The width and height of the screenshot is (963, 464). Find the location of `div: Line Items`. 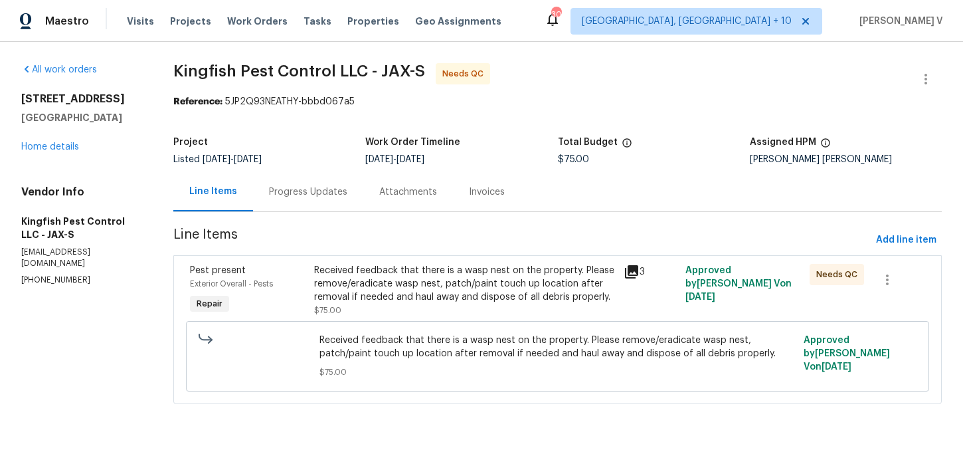

div: Line Items is located at coordinates (213, 191).